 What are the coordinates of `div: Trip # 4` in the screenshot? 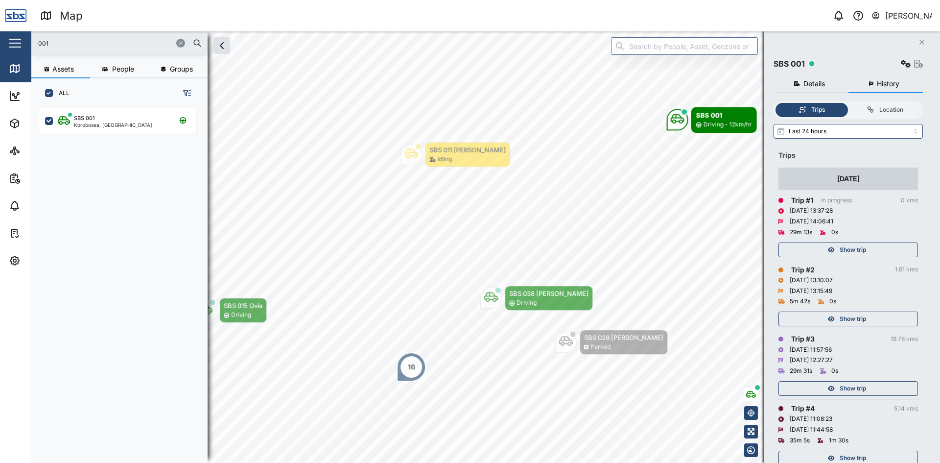 It's located at (803, 408).